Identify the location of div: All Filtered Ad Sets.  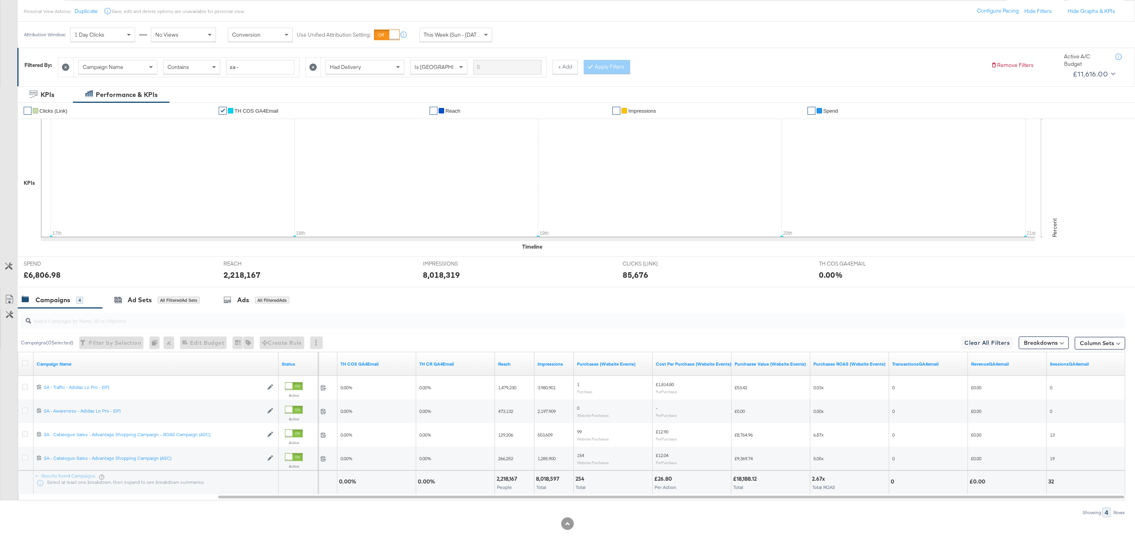
(178, 300).